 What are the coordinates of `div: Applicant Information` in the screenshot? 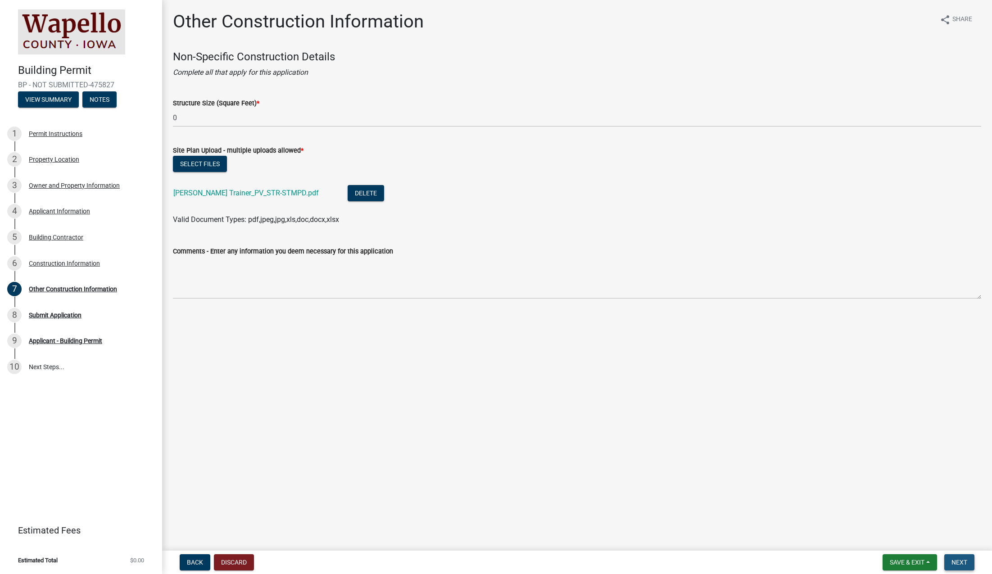 It's located at (59, 211).